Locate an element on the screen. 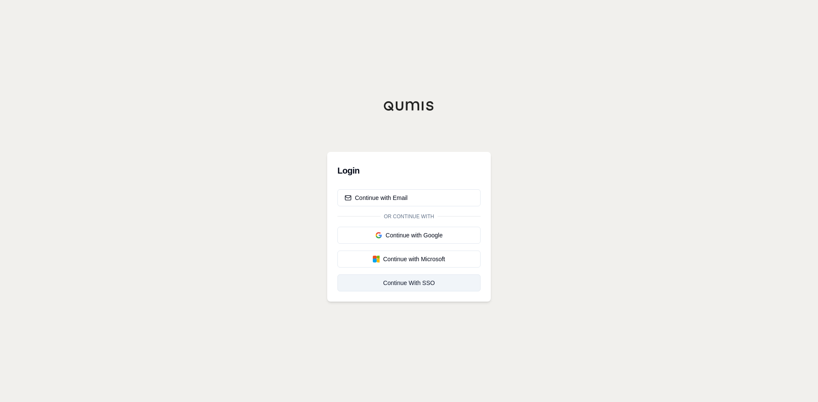  a: Continue With SSO is located at coordinates (409, 283).